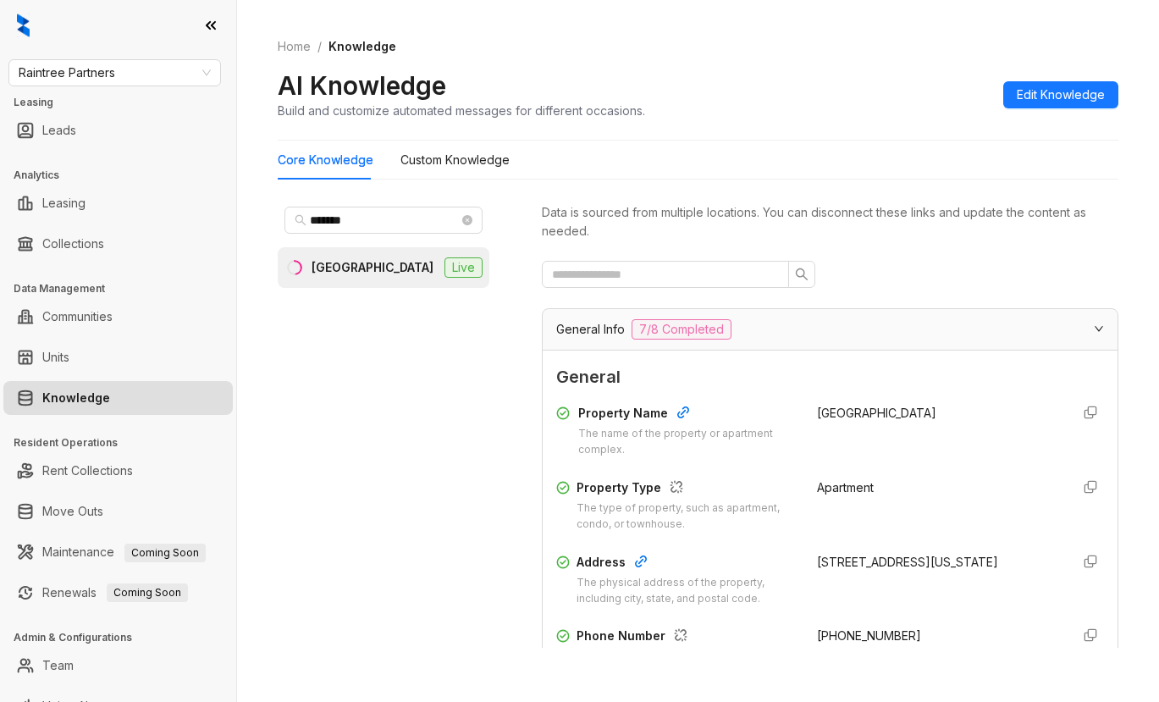 The image size is (1159, 702). I want to click on li: Rent Collections, so click(118, 471).